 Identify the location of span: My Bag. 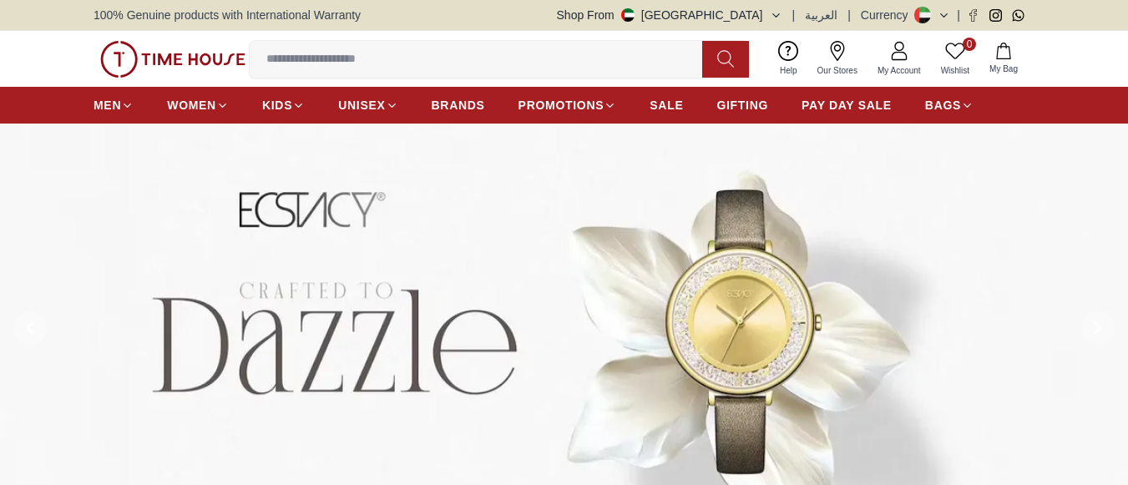
(1004, 68).